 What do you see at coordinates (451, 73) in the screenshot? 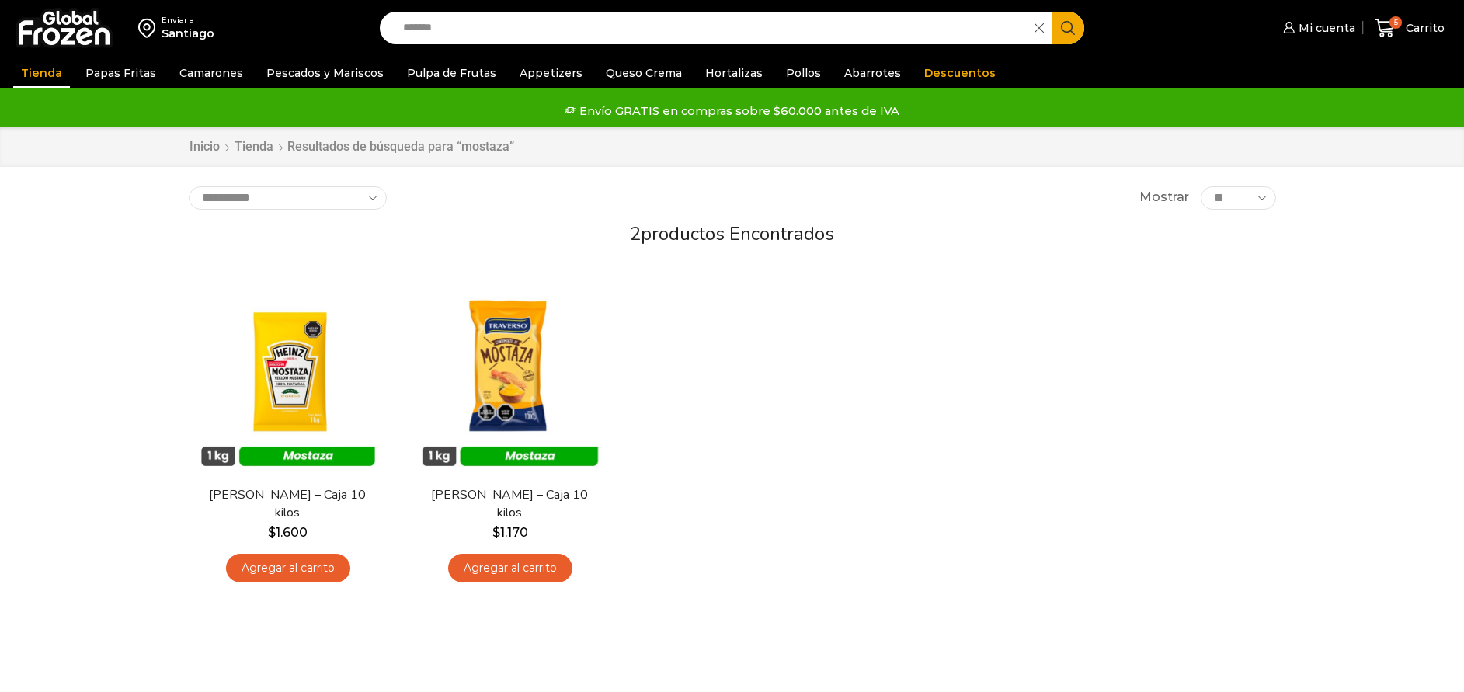
I see `a: Pulpa de Frutas` at bounding box center [451, 73].